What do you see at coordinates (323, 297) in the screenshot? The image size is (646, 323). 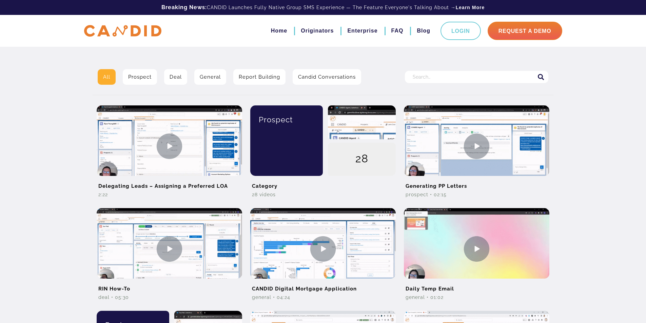 I see `div: General • 04:24` at bounding box center [323, 297].